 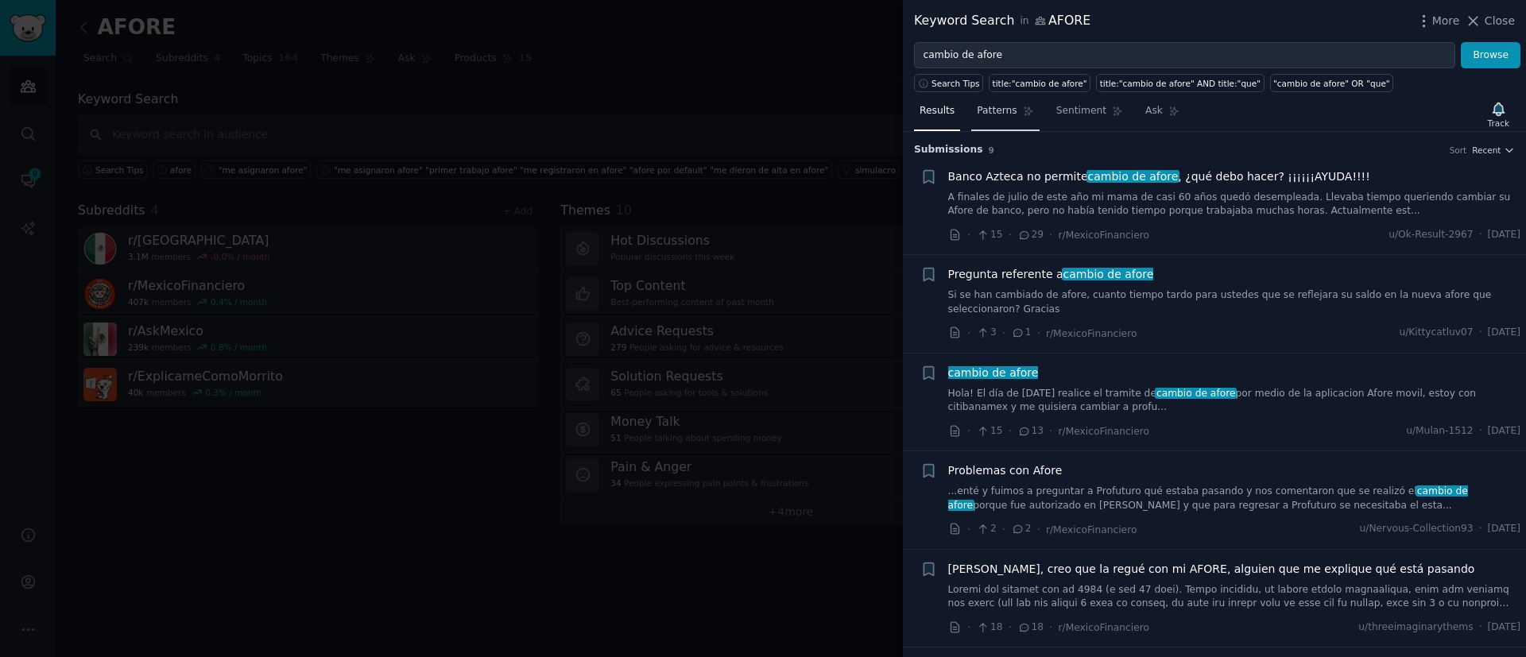 I want to click on span: More, so click(x=1446, y=21).